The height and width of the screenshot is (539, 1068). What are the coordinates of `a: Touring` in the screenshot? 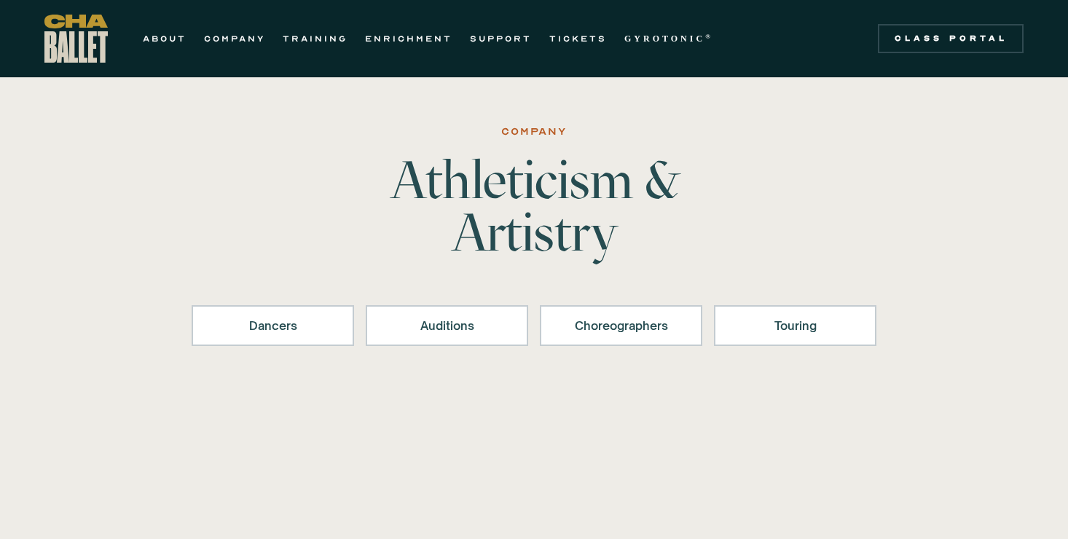 It's located at (795, 326).